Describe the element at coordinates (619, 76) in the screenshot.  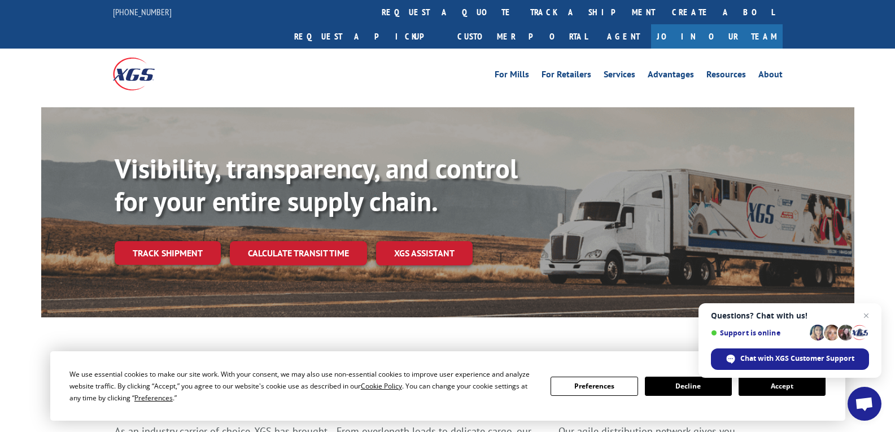
I see `a: Services` at that location.